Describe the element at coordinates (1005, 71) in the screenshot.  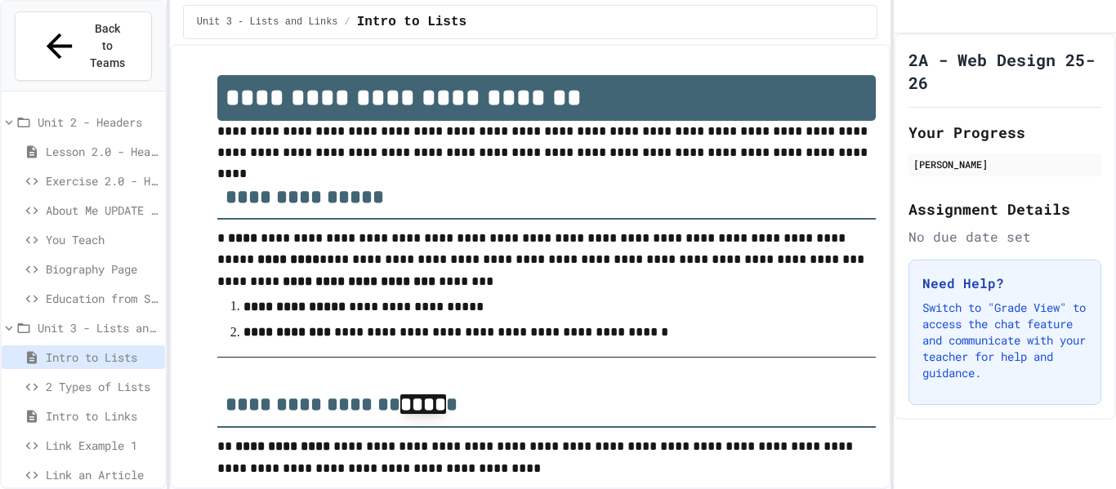
I see `h1: 2A - Web Design 25-26` at that location.